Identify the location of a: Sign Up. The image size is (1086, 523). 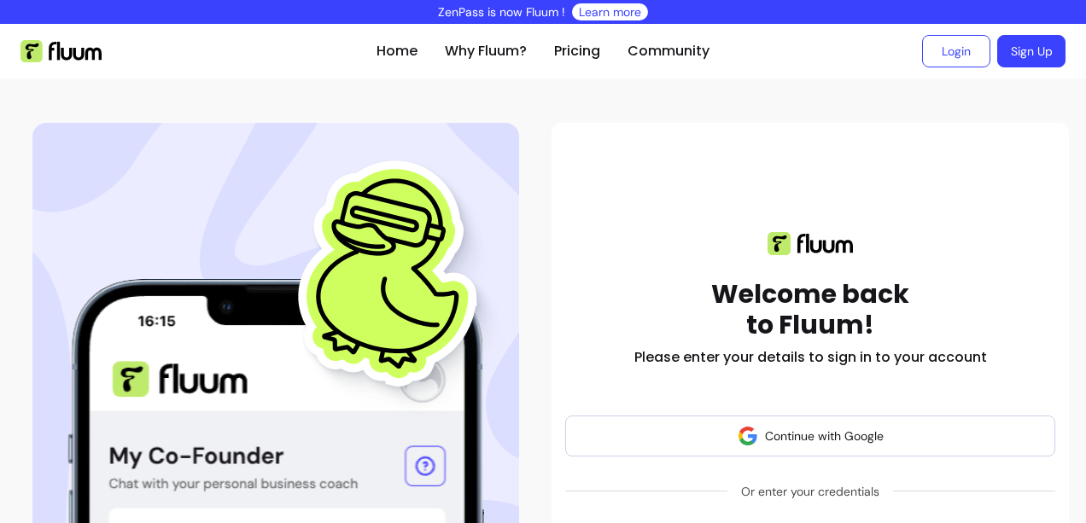
(1032, 51).